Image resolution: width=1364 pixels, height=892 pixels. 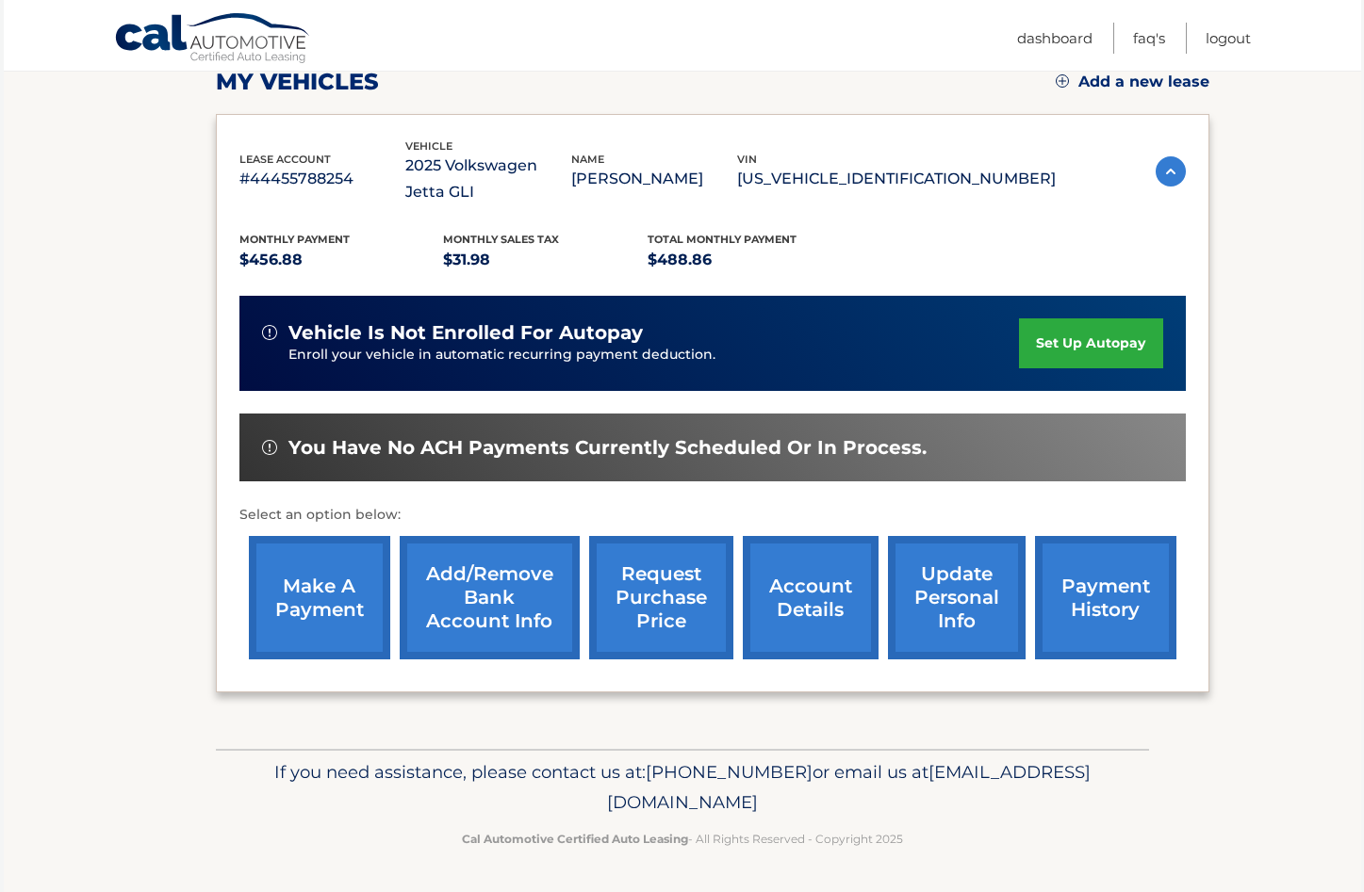 I want to click on p: $456.88, so click(x=341, y=260).